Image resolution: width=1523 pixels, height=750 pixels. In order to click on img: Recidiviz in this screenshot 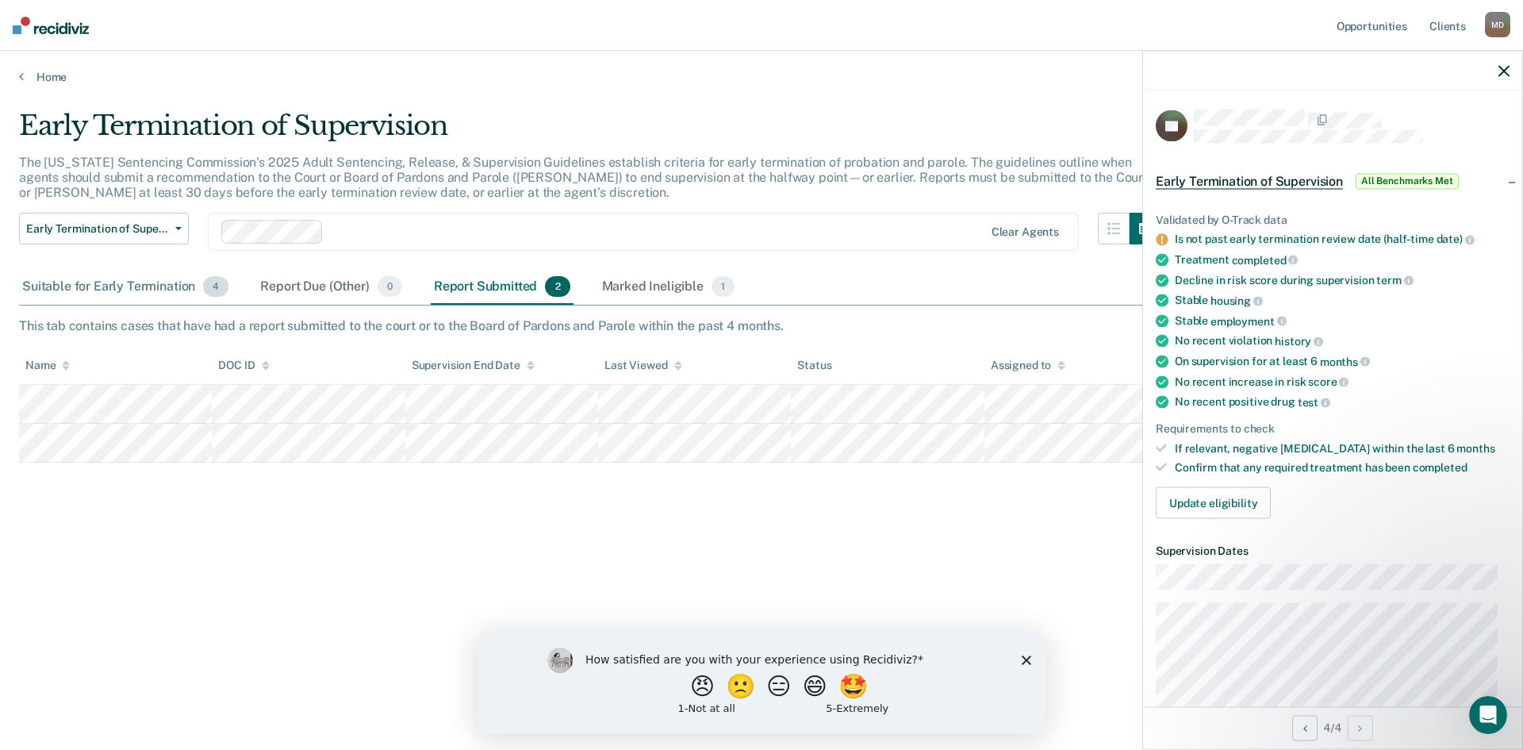, I will do `click(51, 25)`.